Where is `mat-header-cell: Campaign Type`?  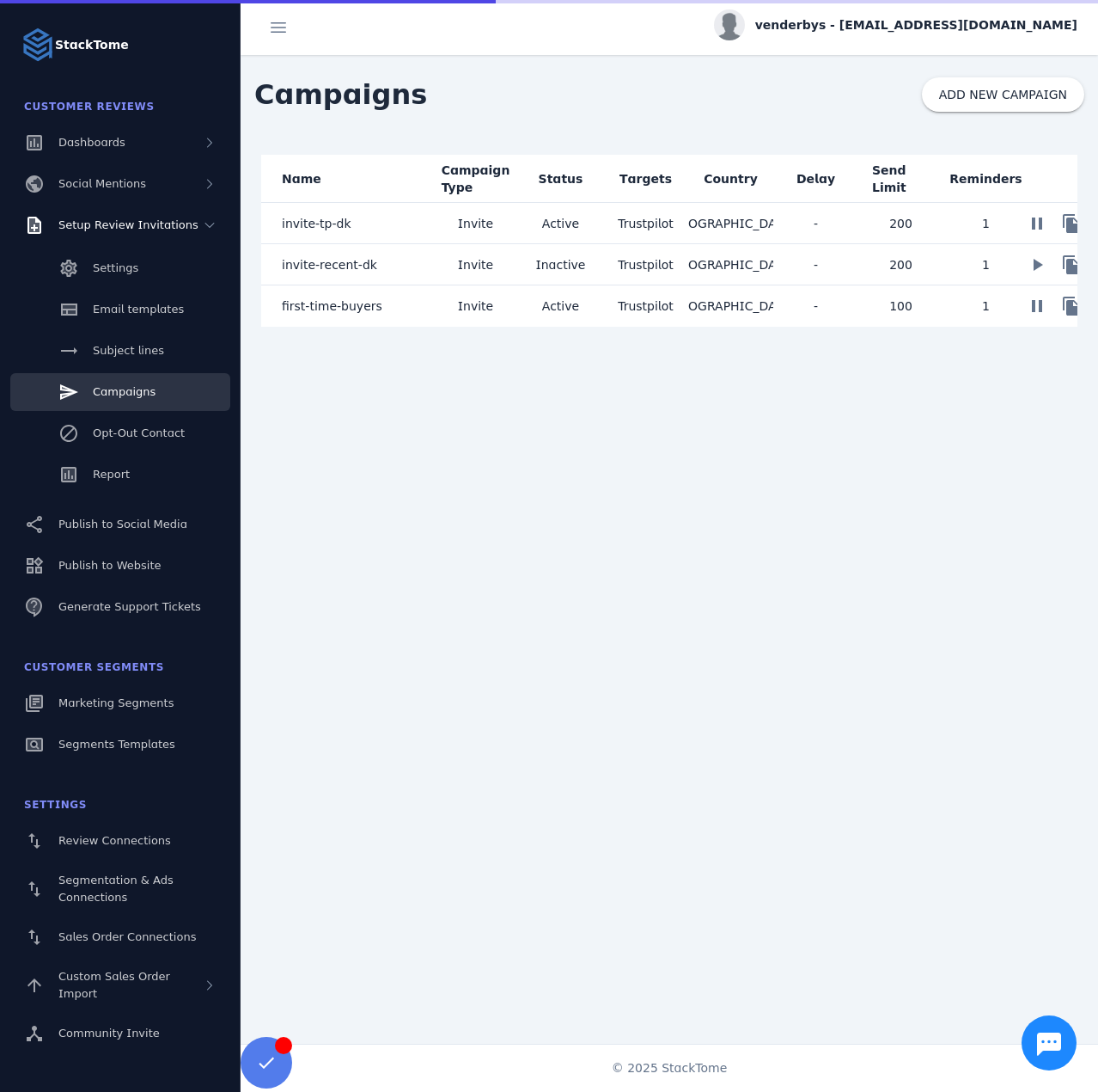
mat-header-cell: Campaign Type is located at coordinates (475, 179).